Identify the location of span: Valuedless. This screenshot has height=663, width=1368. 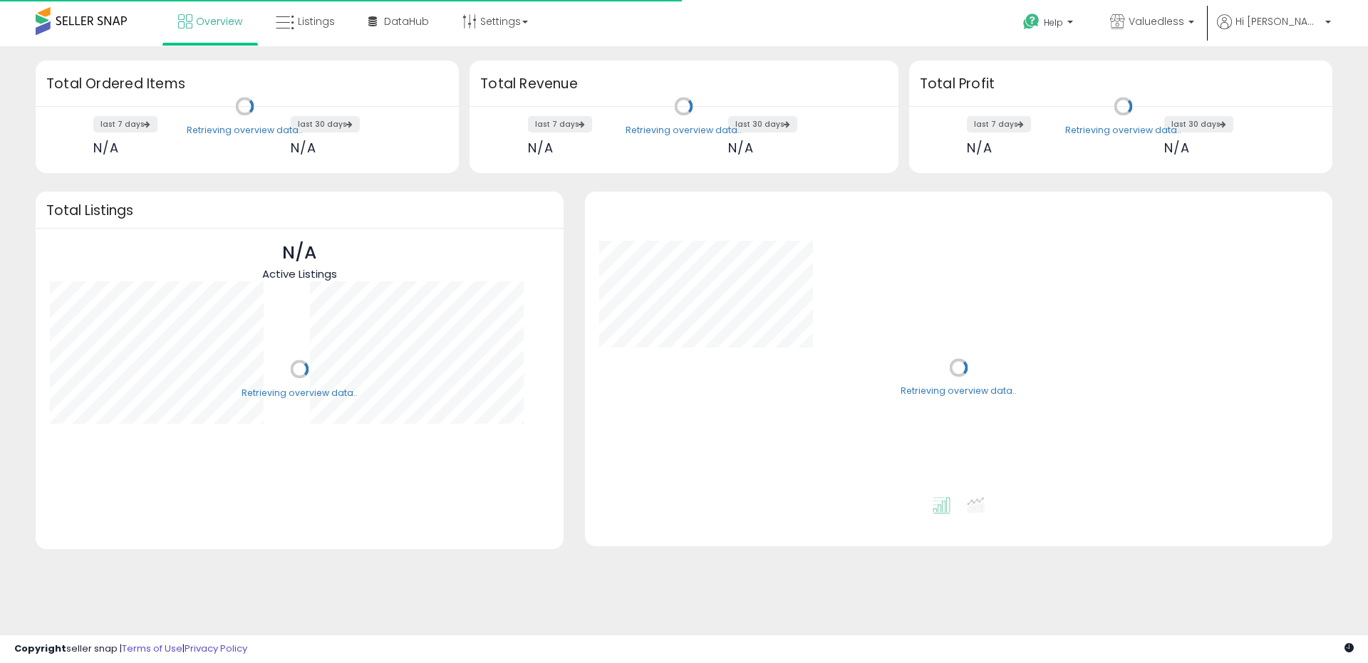
(1156, 21).